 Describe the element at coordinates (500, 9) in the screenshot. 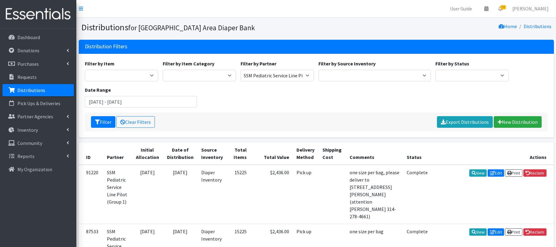

I see `a: 14` at that location.